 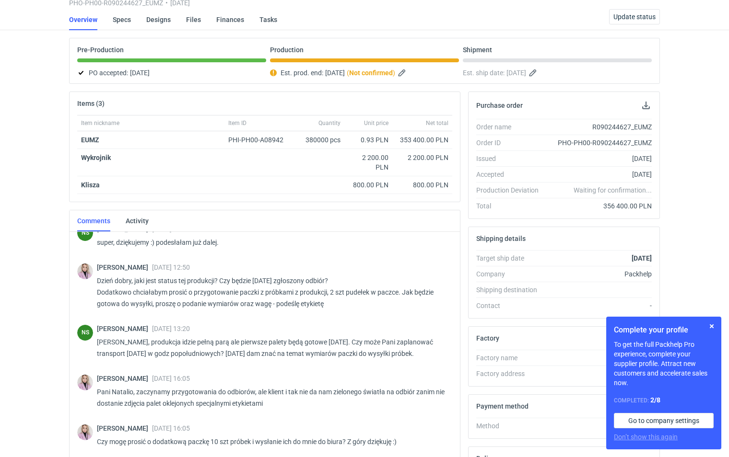 What do you see at coordinates (664, 330) in the screenshot?
I see `h1: Complete your profile` at bounding box center [664, 330].